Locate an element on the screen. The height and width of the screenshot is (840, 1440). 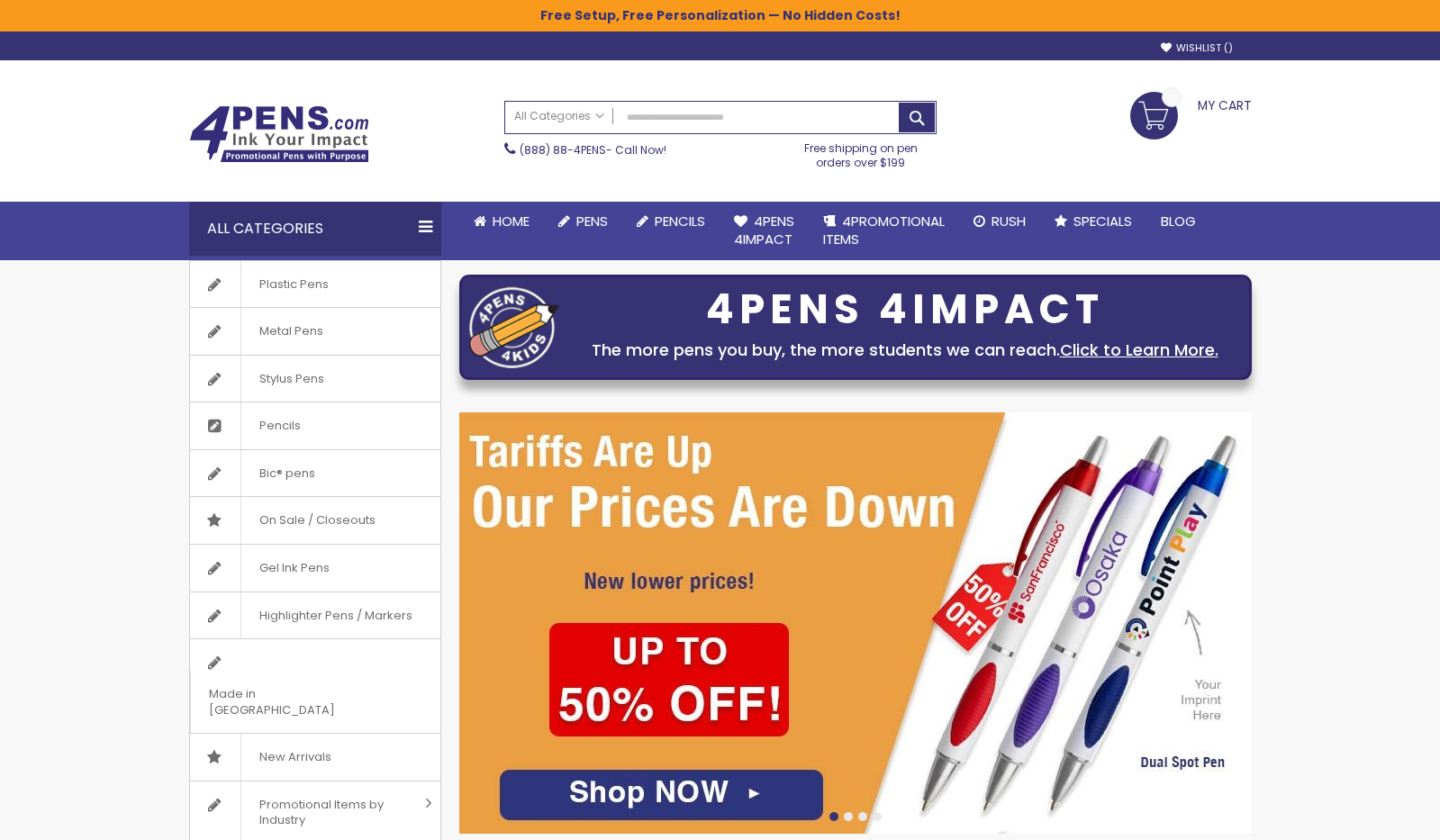
a: (888) 88-4PENS is located at coordinates (563, 149).